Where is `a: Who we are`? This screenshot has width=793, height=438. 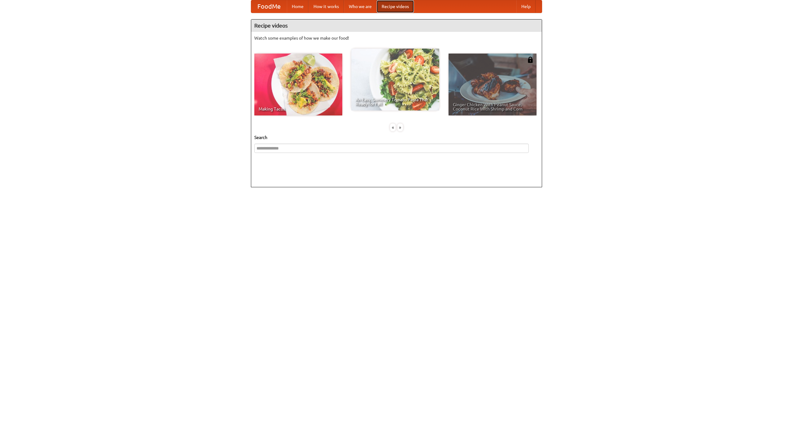
a: Who we are is located at coordinates (360, 7).